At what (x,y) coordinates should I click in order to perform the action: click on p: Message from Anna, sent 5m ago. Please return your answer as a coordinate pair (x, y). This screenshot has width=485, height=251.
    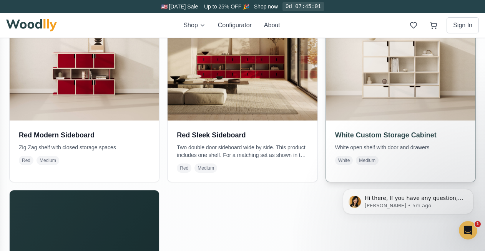
    Looking at the image, I should click on (83, 33).